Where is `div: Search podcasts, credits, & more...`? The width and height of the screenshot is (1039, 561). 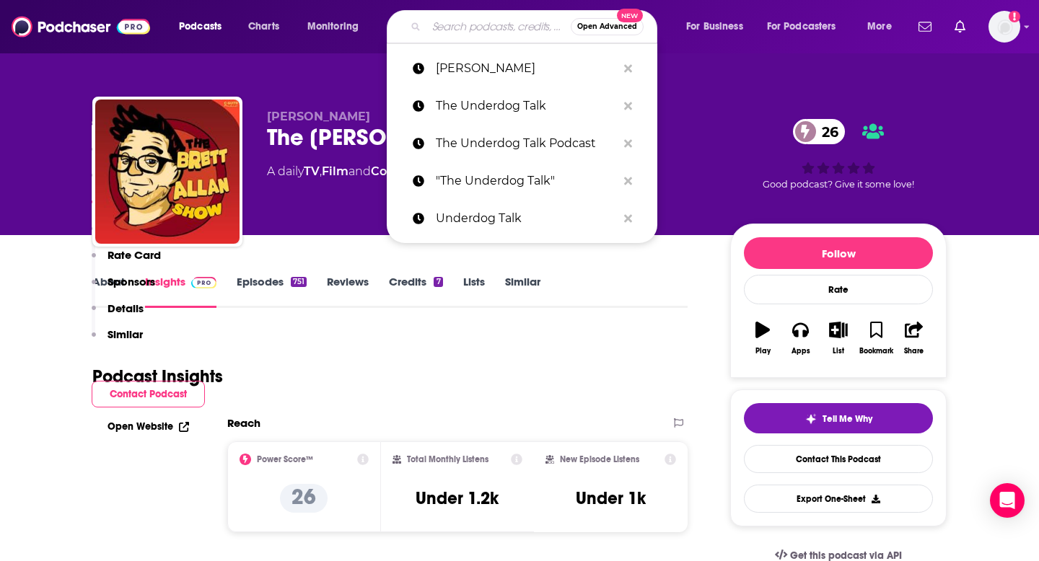 div: Search podcasts, credits, & more... is located at coordinates (535, 27).